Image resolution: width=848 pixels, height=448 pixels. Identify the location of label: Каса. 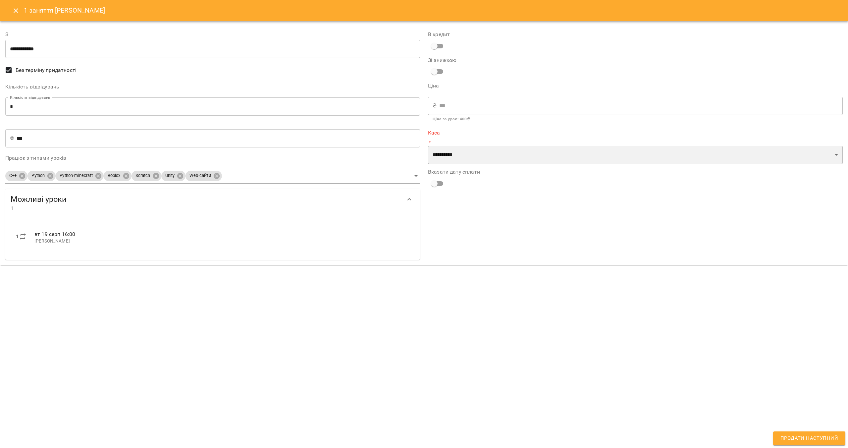
(635, 133).